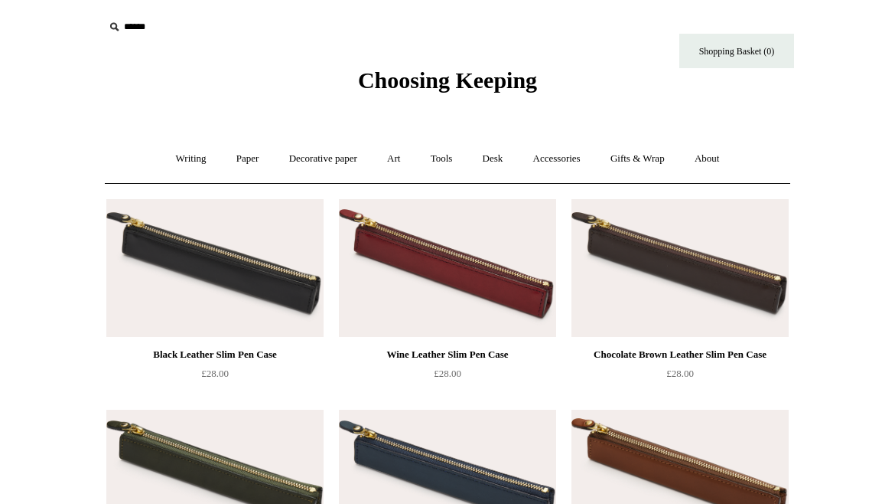 The width and height of the screenshot is (895, 504). I want to click on div: Wine Leather Slim Pen Case, so click(448, 354).